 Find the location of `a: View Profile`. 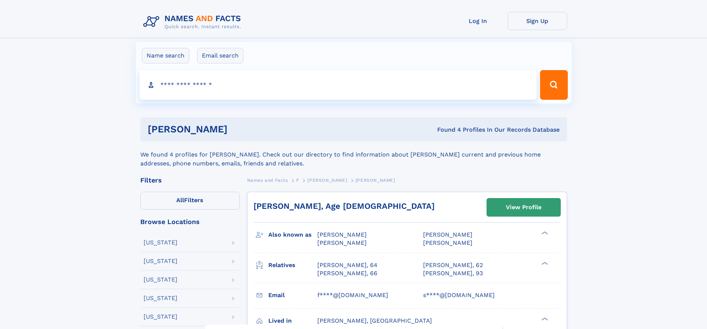

a: View Profile is located at coordinates (524, 207).